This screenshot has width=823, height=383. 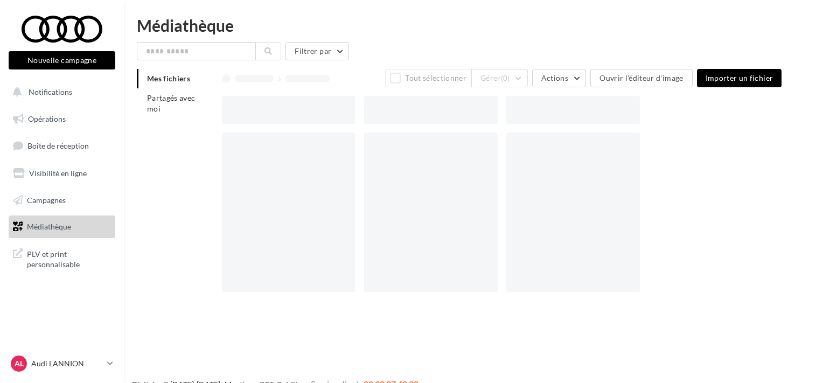 I want to click on button: Nouvelle campagne, so click(x=62, y=60).